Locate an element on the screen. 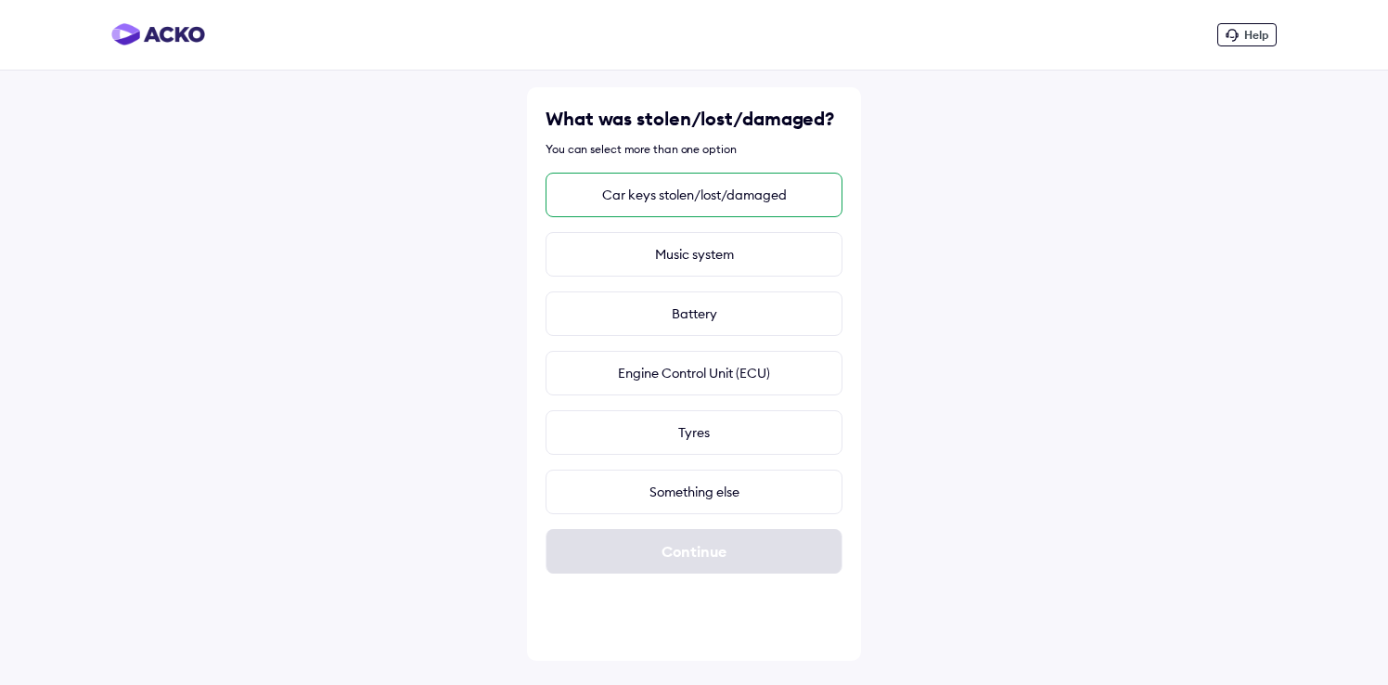 This screenshot has height=685, width=1388. div: Something else is located at coordinates (694, 492).